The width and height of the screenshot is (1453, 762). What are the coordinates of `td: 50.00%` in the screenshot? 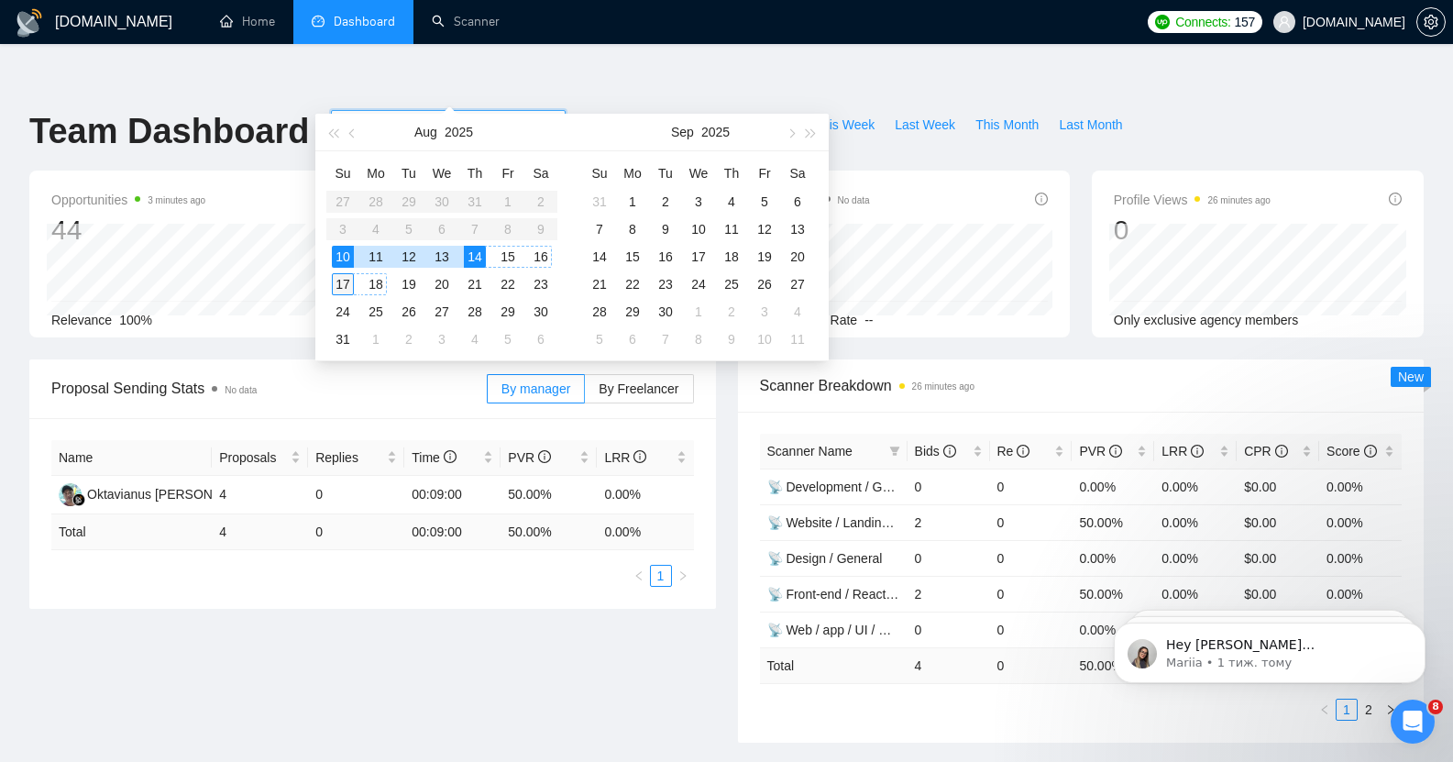 It's located at (548, 495).